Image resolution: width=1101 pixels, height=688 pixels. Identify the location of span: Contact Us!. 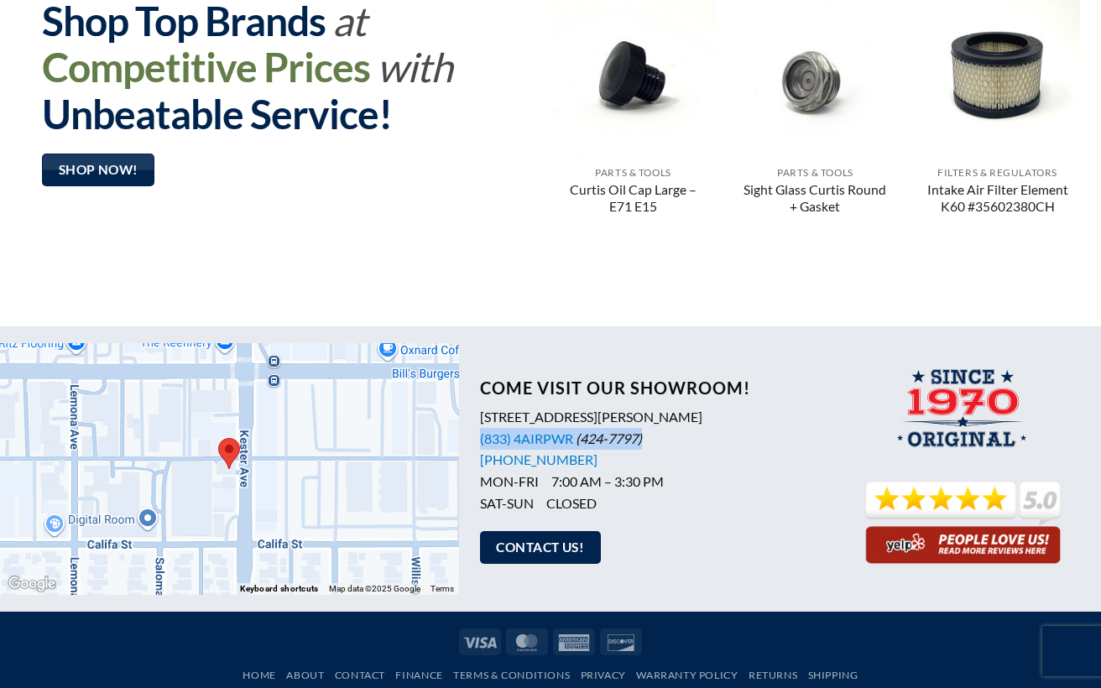
(540, 547).